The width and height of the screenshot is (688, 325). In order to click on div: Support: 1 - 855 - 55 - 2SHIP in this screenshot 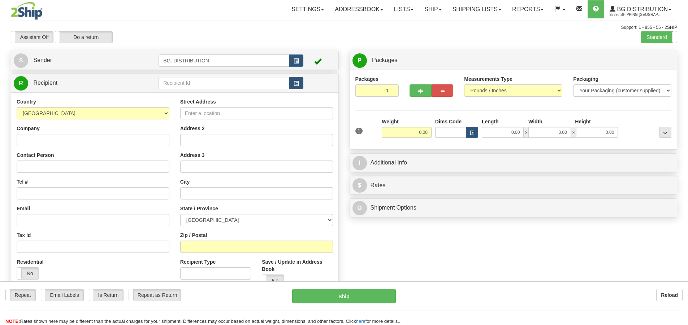, I will do `click(344, 27)`.